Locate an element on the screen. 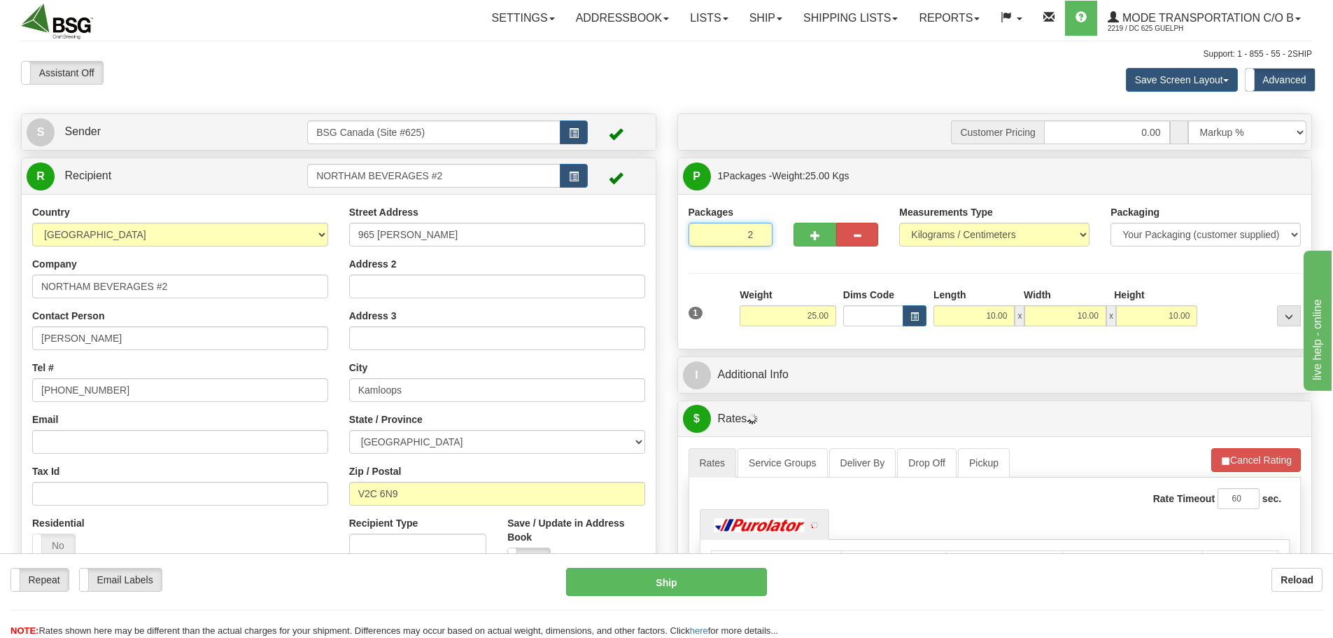 This screenshot has height=638, width=1333. a: S Sender is located at coordinates (167, 132).